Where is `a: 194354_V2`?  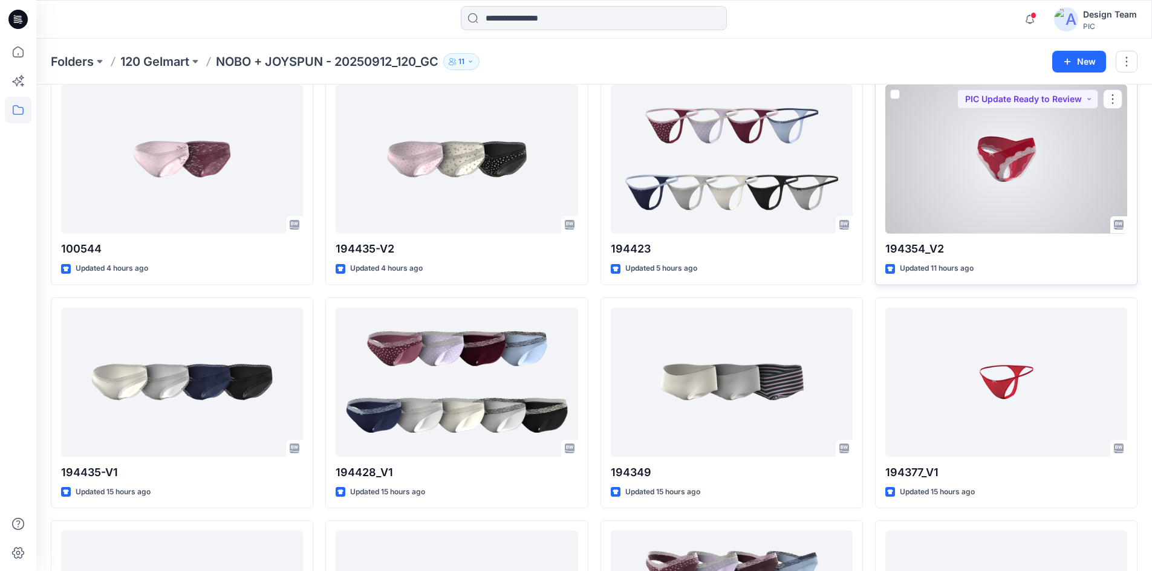
a: 194354_V2 is located at coordinates (1006, 159).